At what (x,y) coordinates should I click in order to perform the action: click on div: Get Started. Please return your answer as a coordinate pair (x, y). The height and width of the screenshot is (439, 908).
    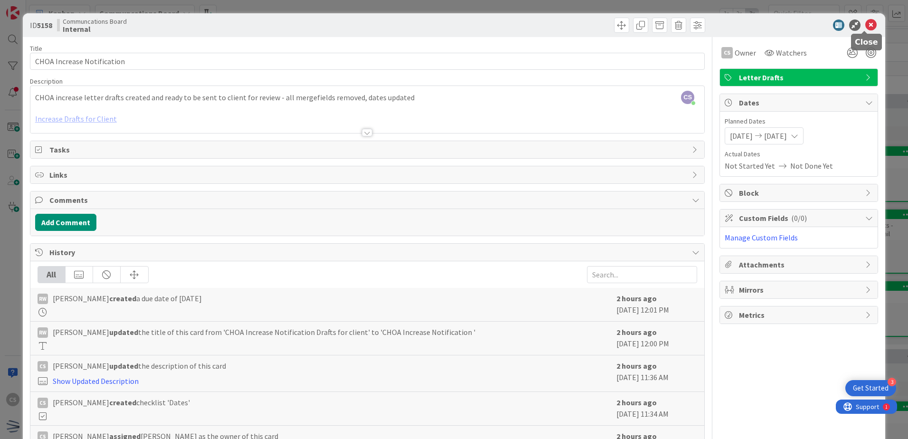
    Looking at the image, I should click on (871, 388).